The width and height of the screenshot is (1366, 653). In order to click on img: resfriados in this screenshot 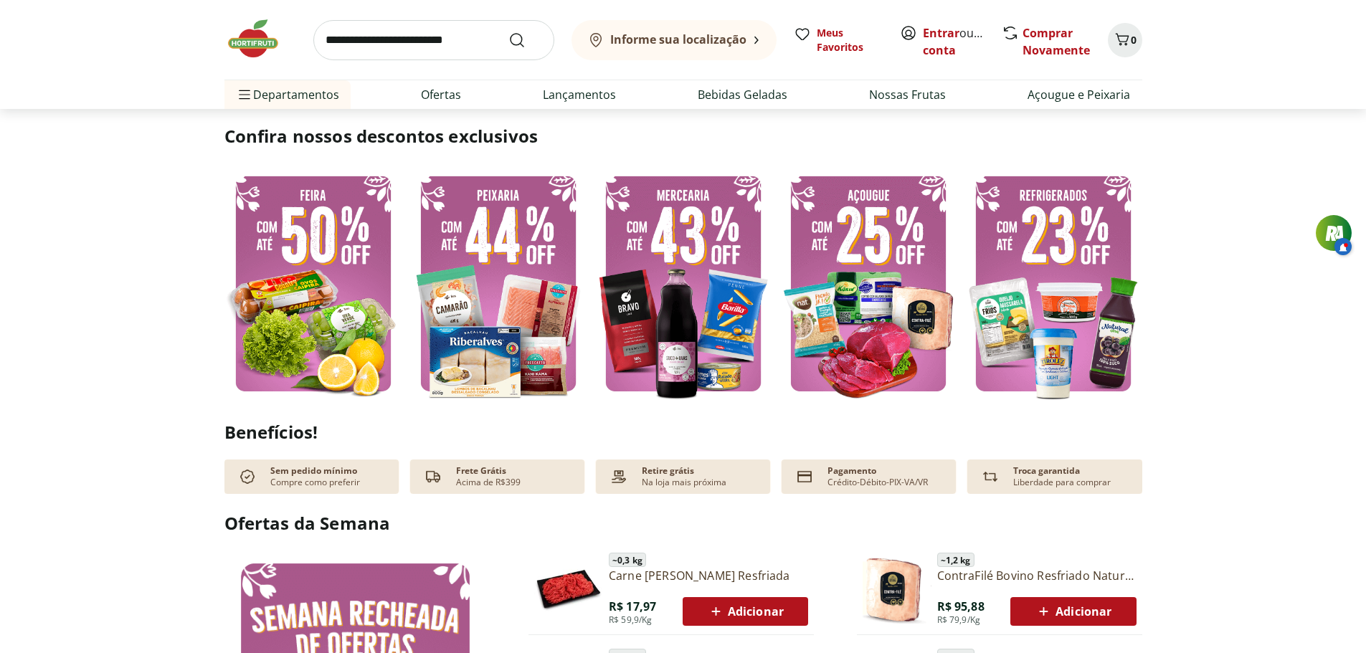, I will do `click(1053, 283)`.